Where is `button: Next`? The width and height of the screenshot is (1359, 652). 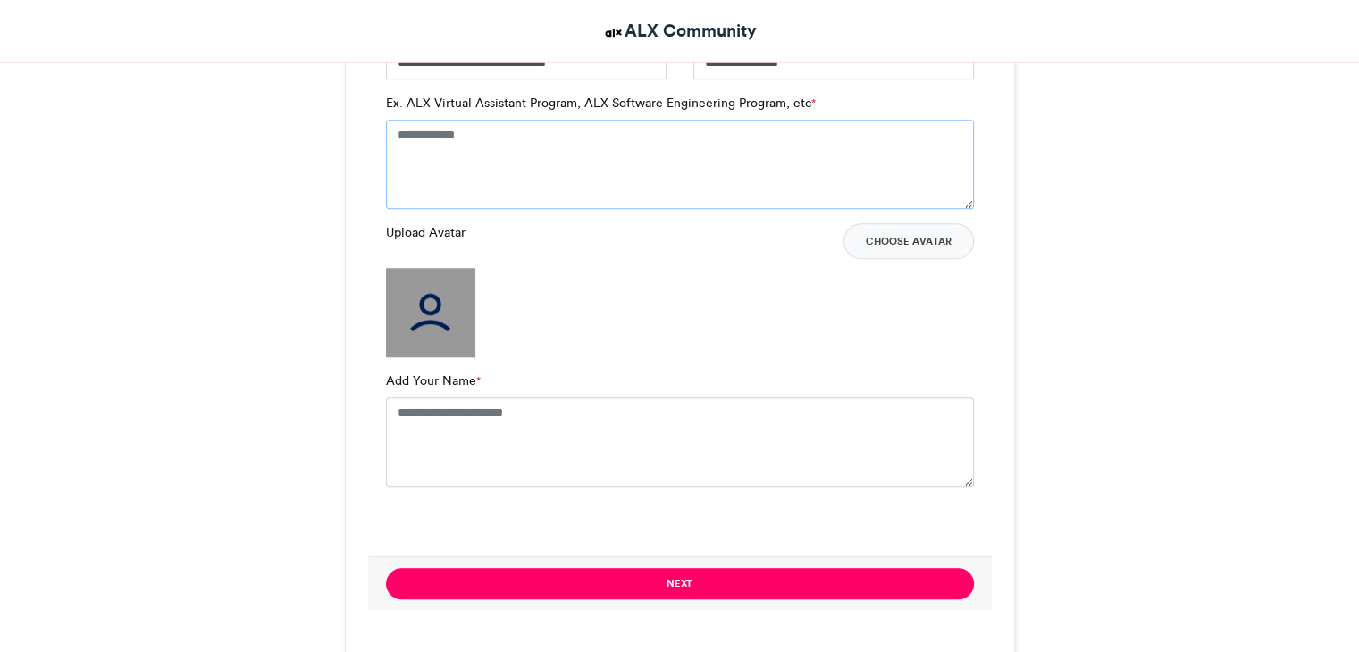 button: Next is located at coordinates (680, 584).